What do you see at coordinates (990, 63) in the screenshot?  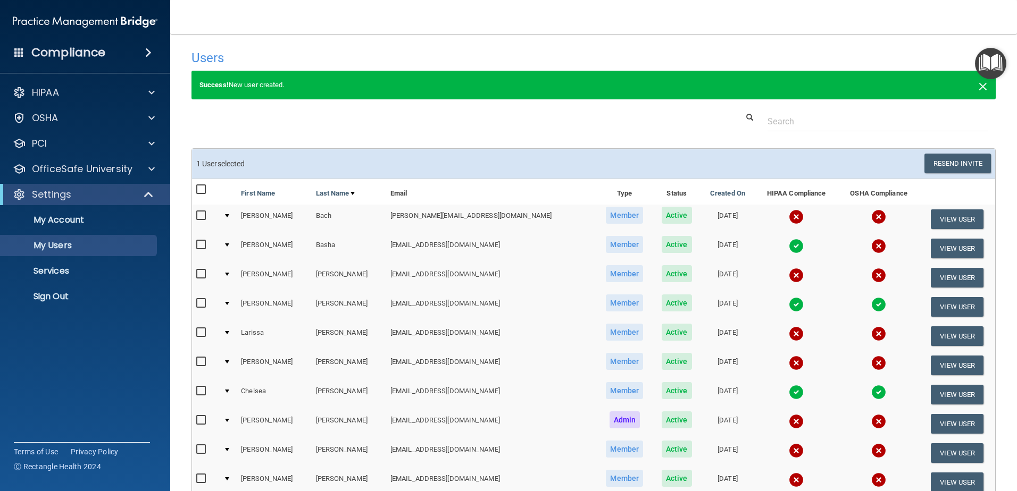 I see `button: Open Resource Center` at bounding box center [990, 63].